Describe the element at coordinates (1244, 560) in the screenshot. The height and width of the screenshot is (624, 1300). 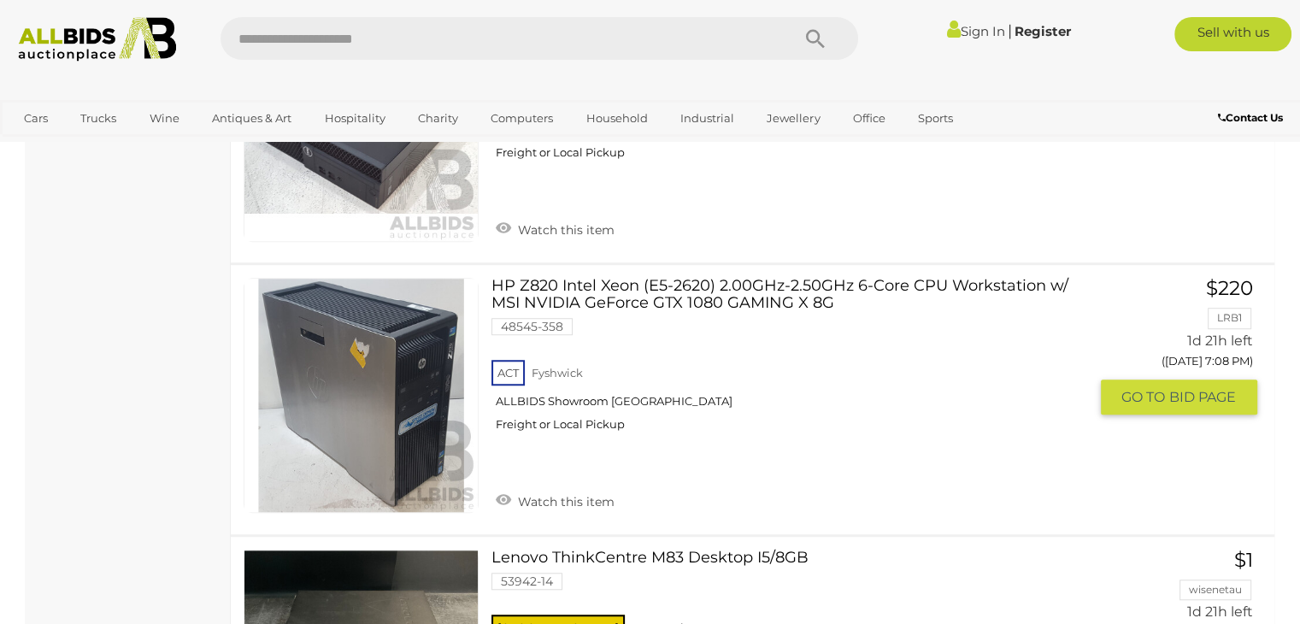
I see `span: $1` at that location.